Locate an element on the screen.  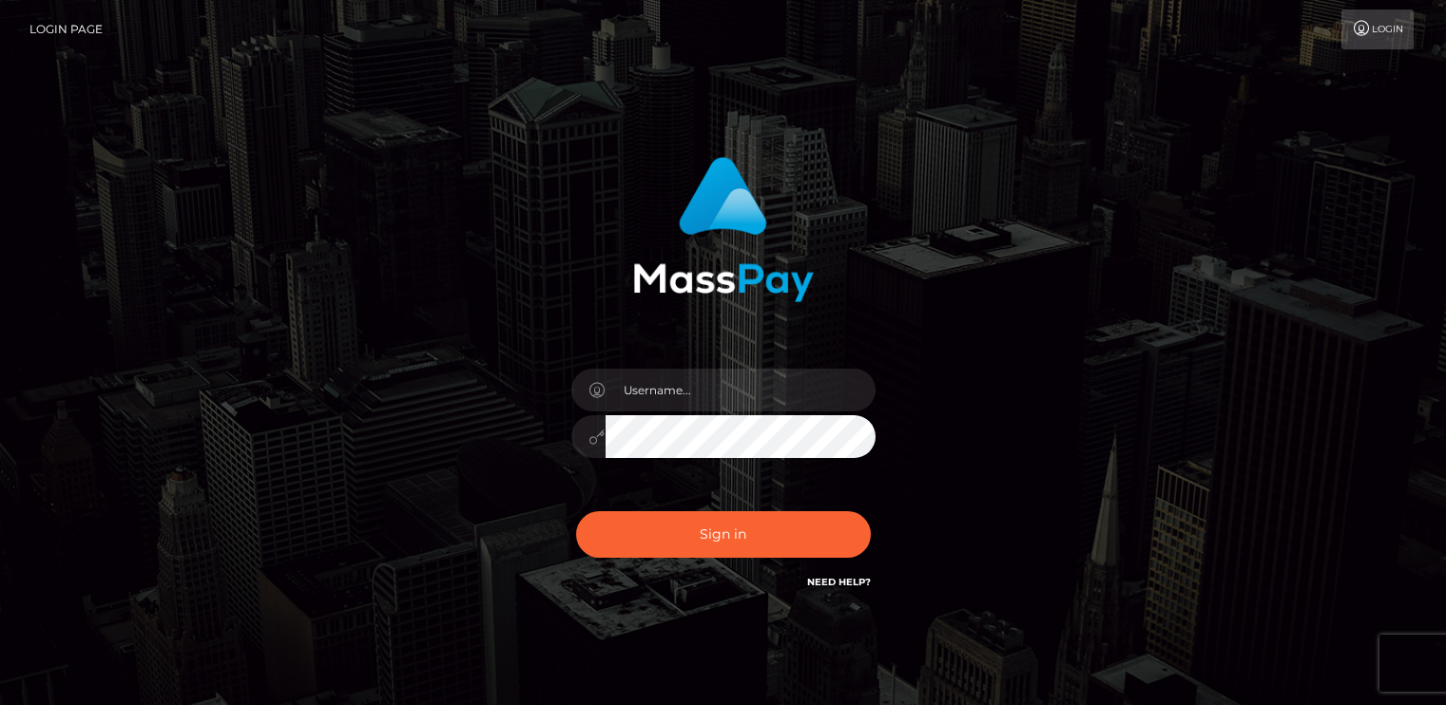
a: Login is located at coordinates (1378, 29).